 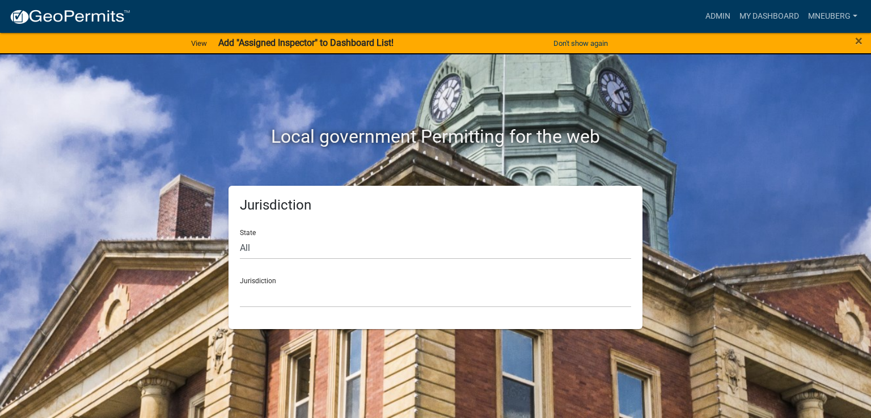 What do you see at coordinates (435, 137) in the screenshot?
I see `h2: Local government Permitting for the web` at bounding box center [435, 137].